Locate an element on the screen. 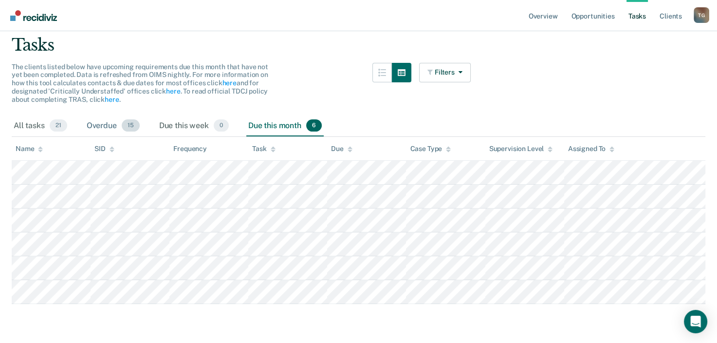 This screenshot has height=343, width=717. img: Recidiviz is located at coordinates (34, 16).